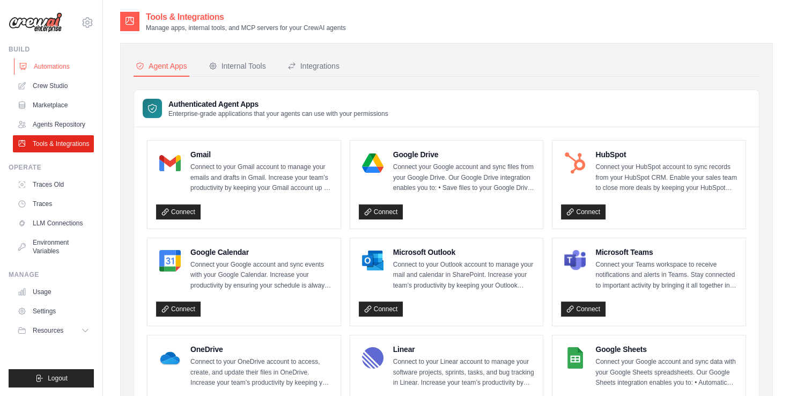 This screenshot has height=396, width=790. What do you see at coordinates (51, 378) in the screenshot?
I see `button: Logout` at bounding box center [51, 378].